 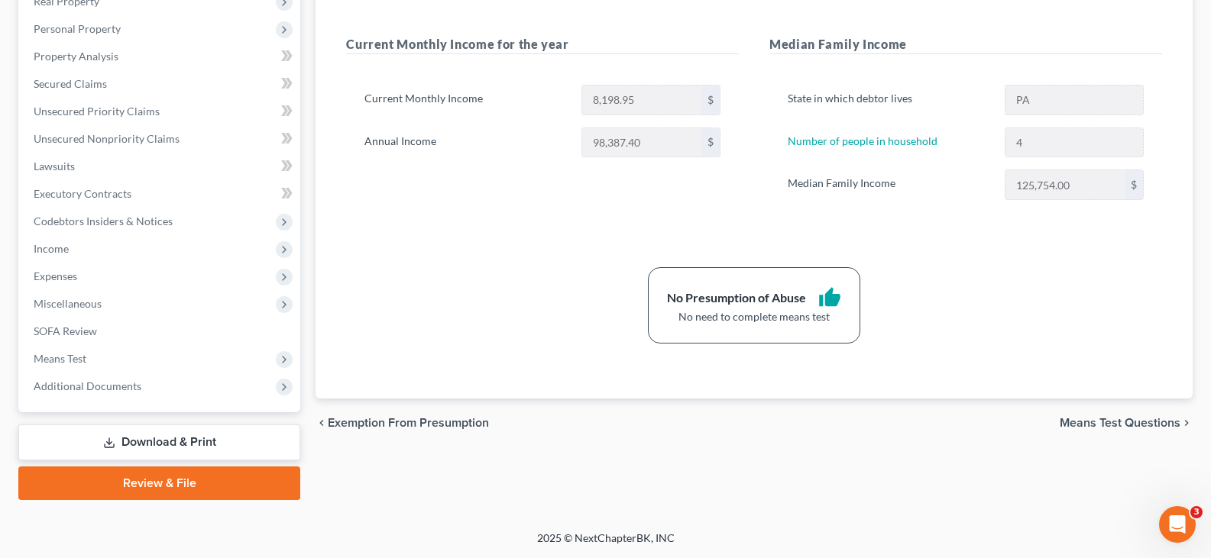 What do you see at coordinates (159, 484) in the screenshot?
I see `a: Review & File` at bounding box center [159, 484].